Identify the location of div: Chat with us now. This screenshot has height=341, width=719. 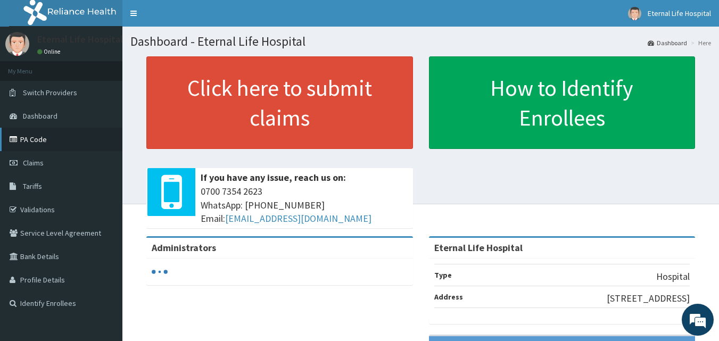
(117, 67).